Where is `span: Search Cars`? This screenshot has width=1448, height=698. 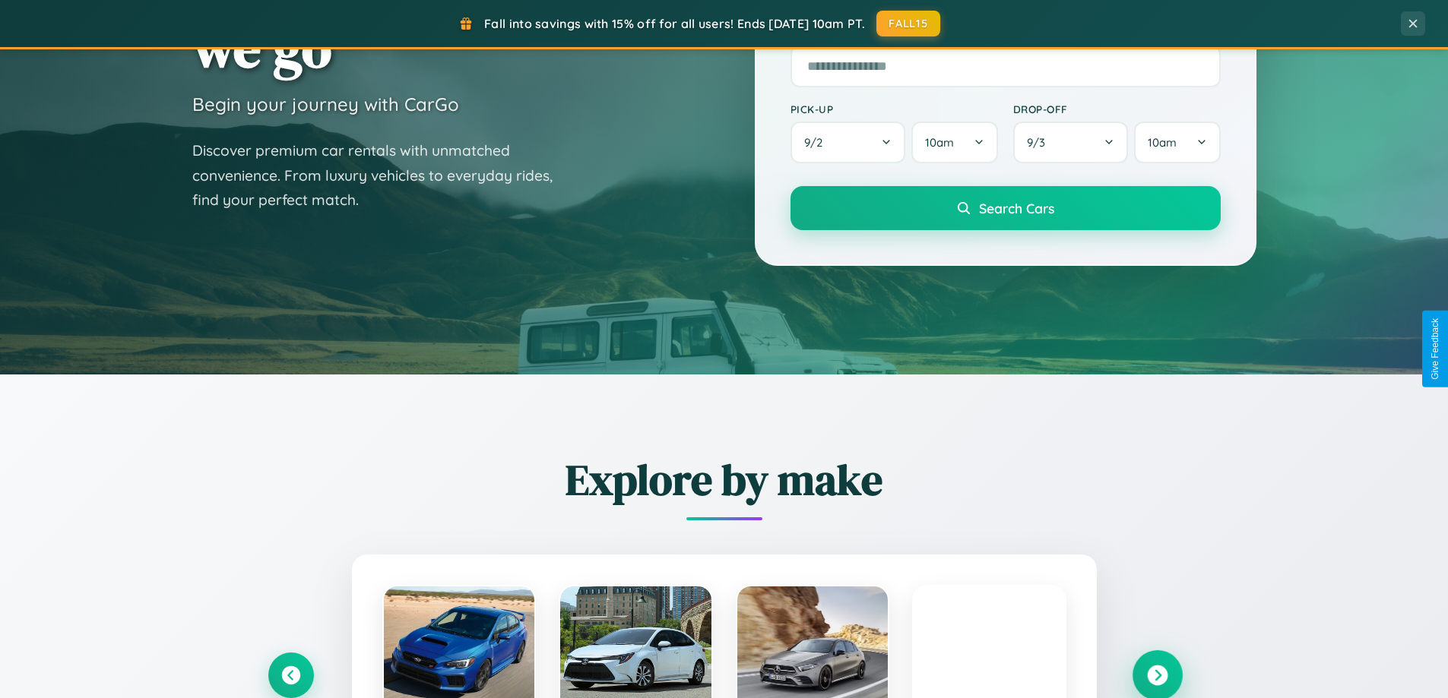
span: Search Cars is located at coordinates (1016, 208).